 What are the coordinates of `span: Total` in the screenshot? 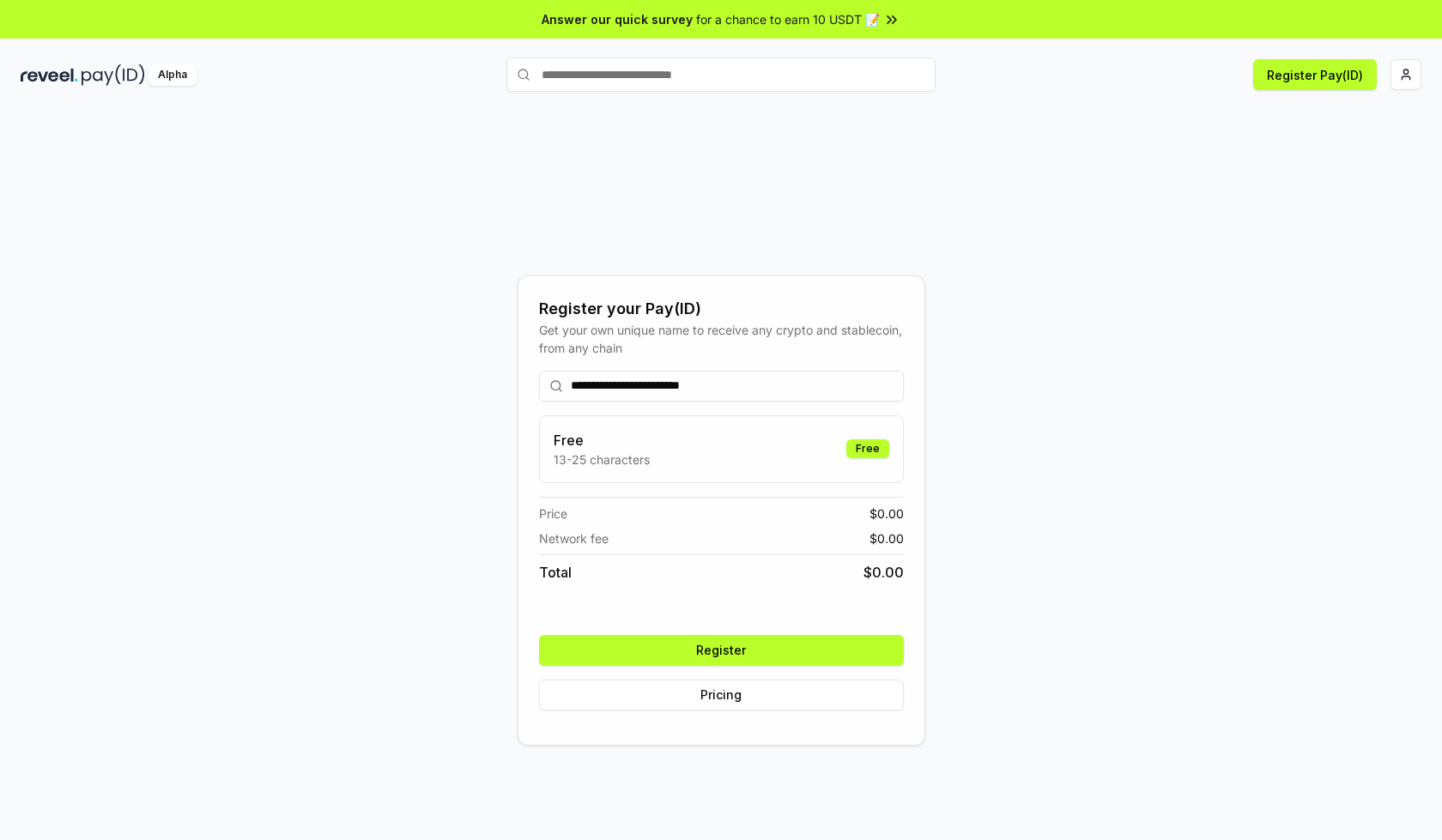 It's located at (555, 572).